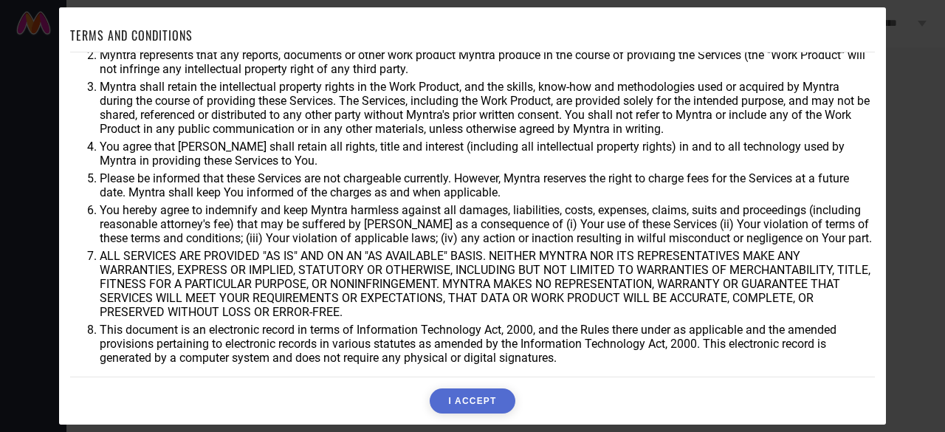 Image resolution: width=945 pixels, height=432 pixels. I want to click on li: You hereby agree to indemnify and keep Myntra harmless against all damages, liabilities, costs, e..., so click(487, 224).